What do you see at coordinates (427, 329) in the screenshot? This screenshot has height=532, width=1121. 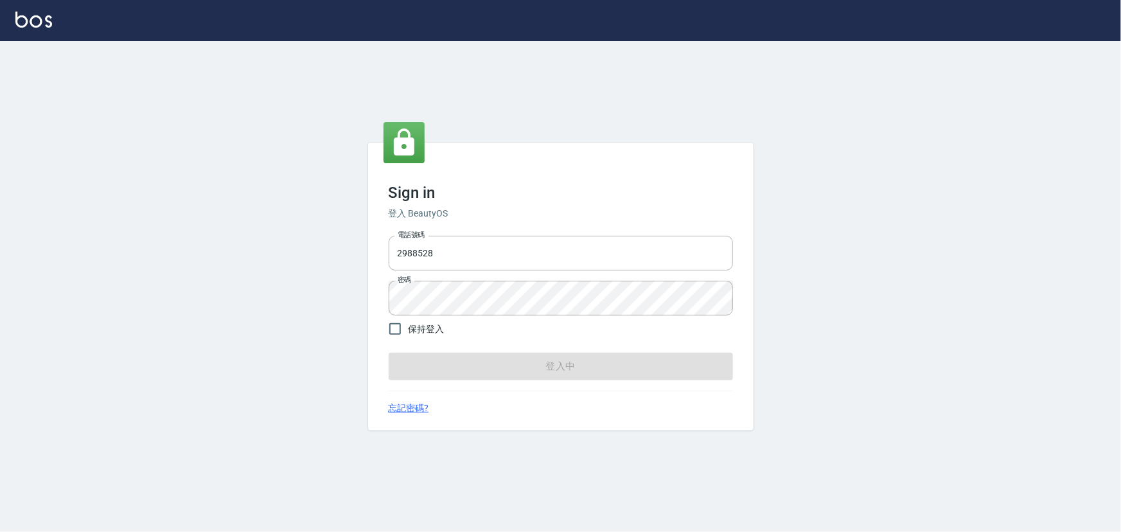 I see `span: 保持登入` at bounding box center [427, 329].